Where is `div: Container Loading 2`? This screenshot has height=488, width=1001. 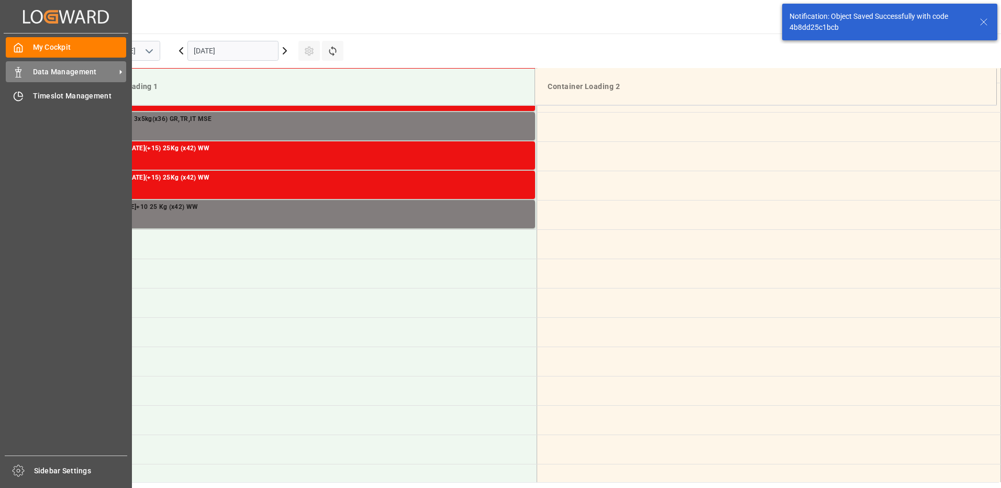 div: Container Loading 2 is located at coordinates (765, 86).